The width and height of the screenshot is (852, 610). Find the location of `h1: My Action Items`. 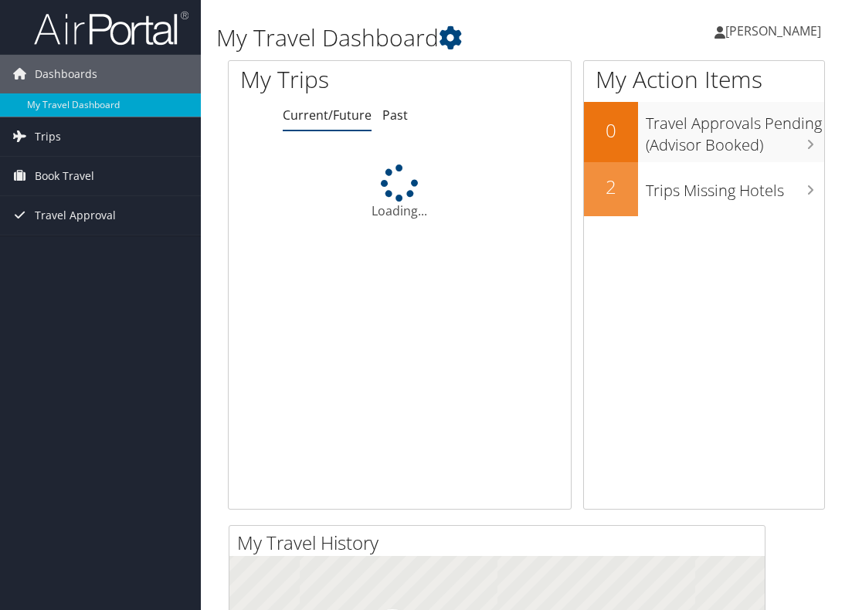

h1: My Action Items is located at coordinates (704, 80).